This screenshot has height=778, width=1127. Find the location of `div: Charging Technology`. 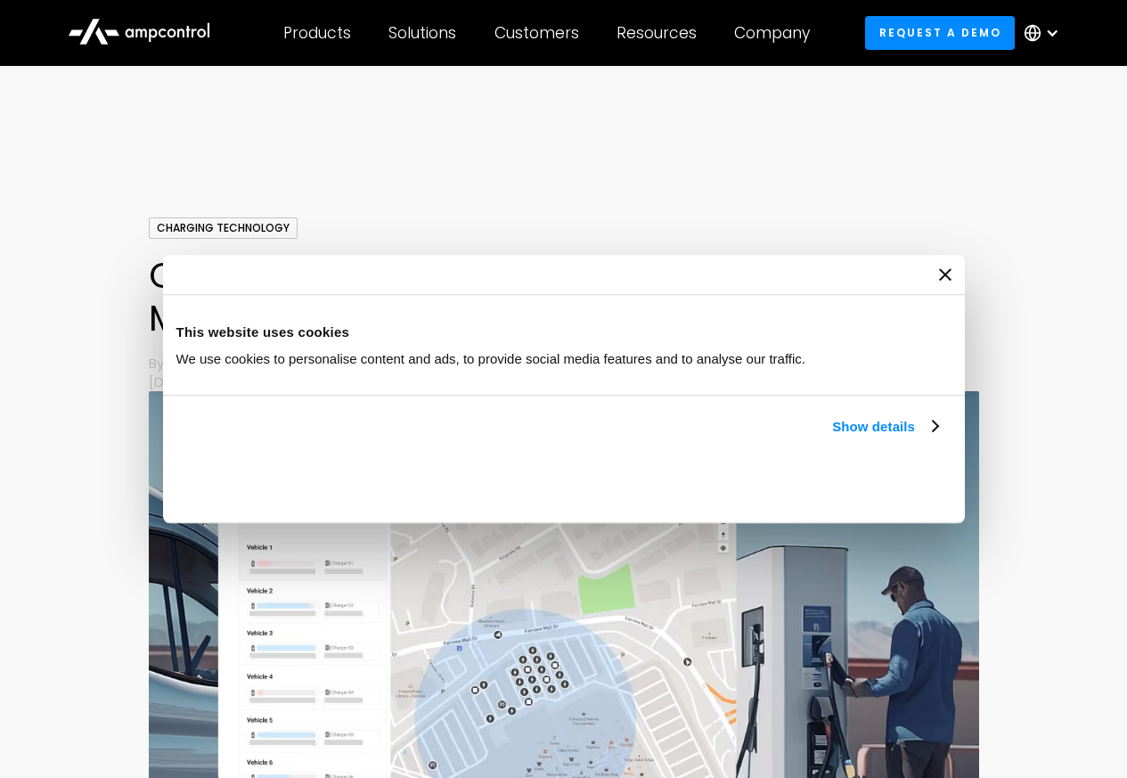

div: Charging Technology is located at coordinates (223, 228).